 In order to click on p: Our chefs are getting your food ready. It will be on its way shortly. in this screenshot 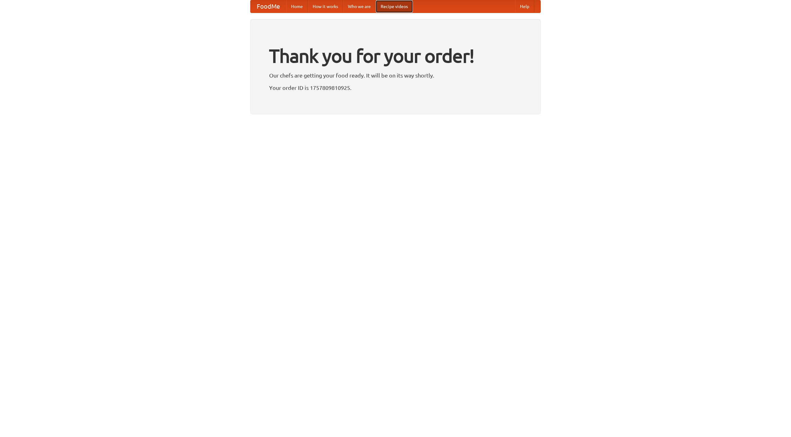, I will do `click(395, 75)`.